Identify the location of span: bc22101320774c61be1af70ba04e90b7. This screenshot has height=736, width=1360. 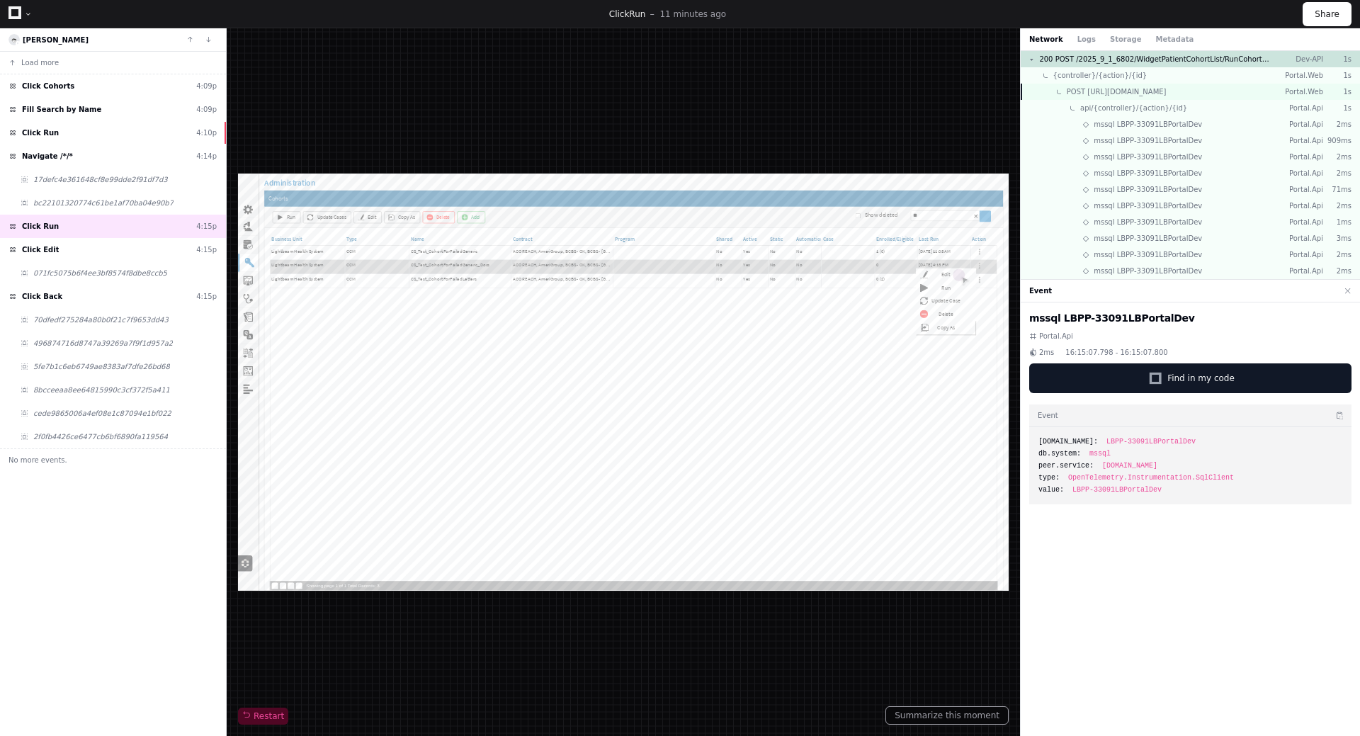
(103, 203).